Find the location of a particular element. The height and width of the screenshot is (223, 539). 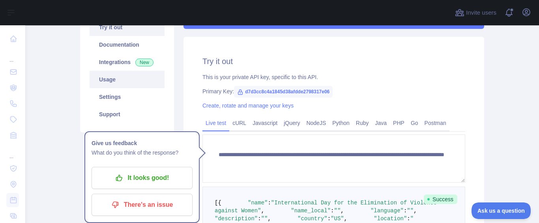

a: cURL is located at coordinates (239, 123).